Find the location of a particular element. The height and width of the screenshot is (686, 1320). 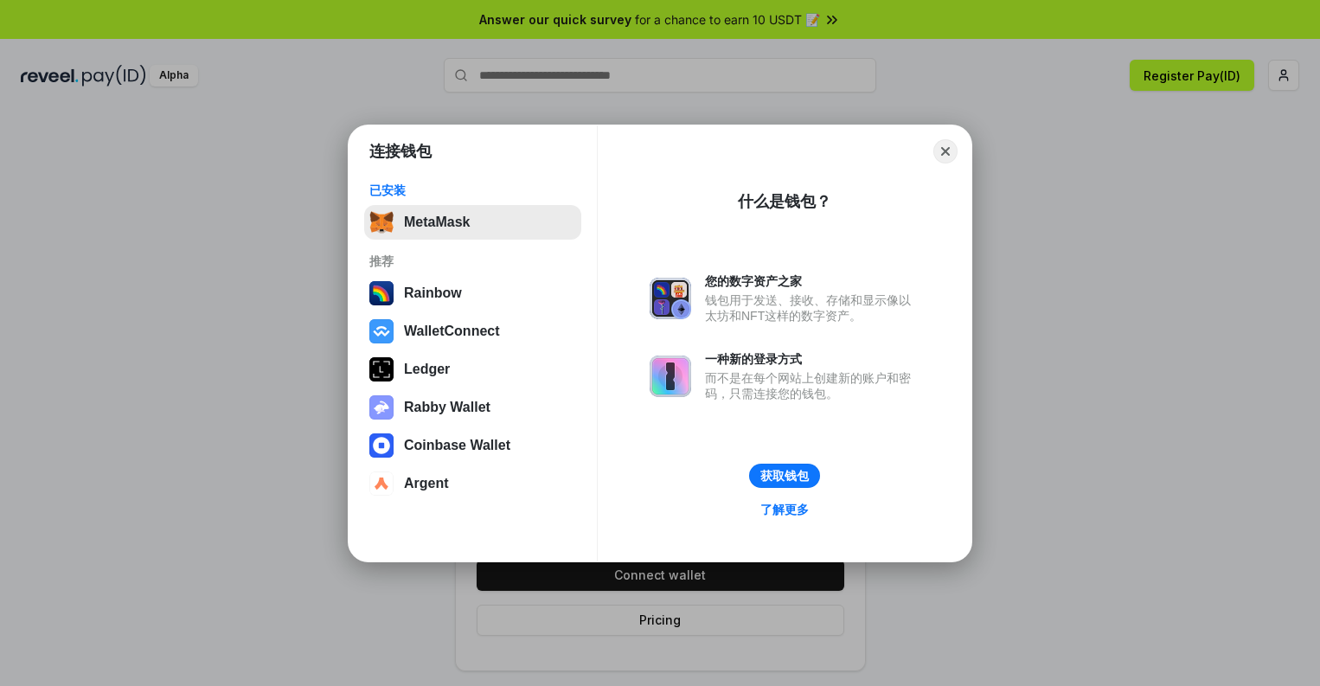

div: Rainbow is located at coordinates (432, 293).